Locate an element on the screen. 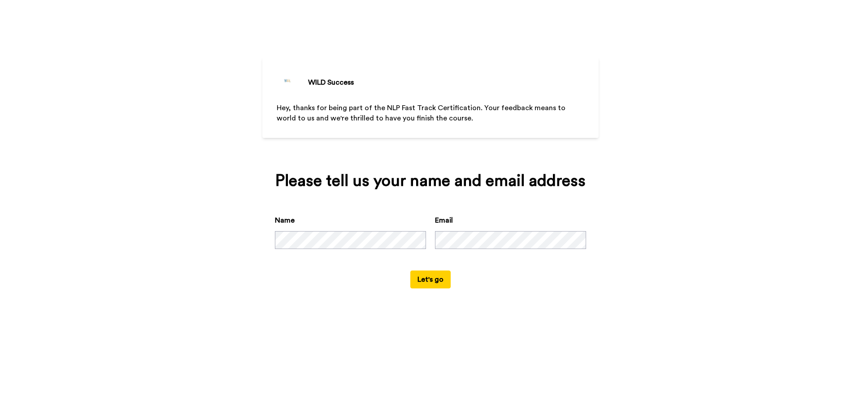 The height and width of the screenshot is (408, 861). label: Email is located at coordinates (444, 221).